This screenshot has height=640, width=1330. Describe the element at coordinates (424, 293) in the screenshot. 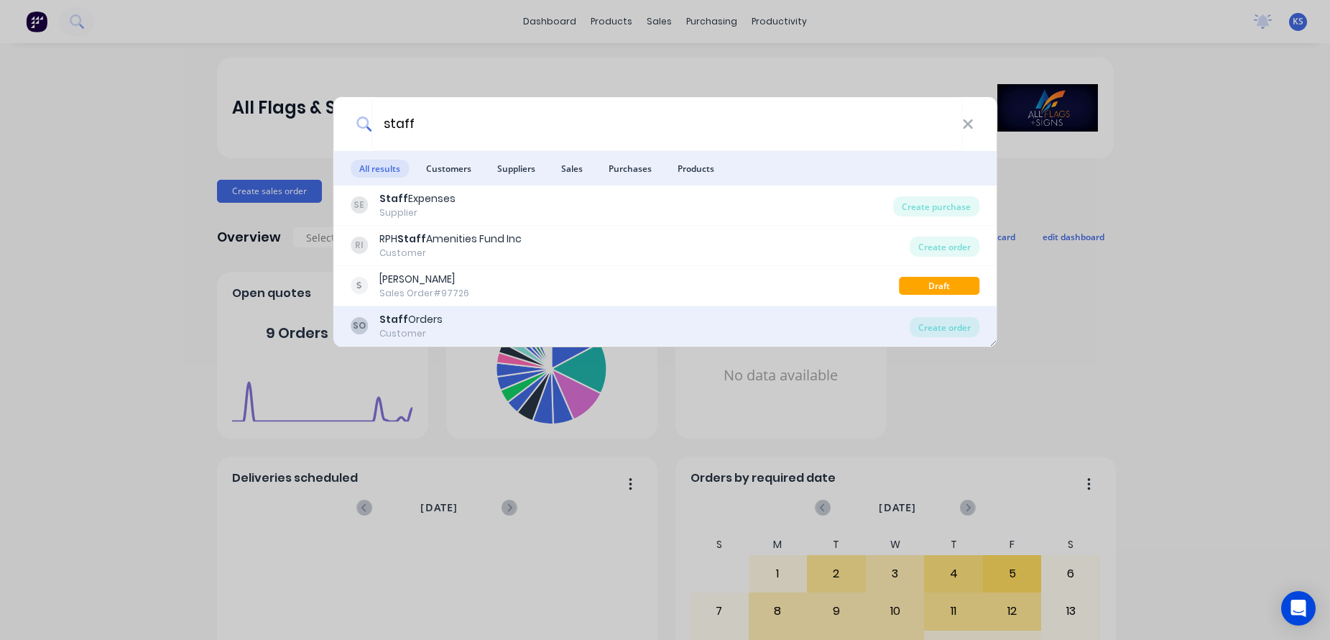

I see `div: Sales Order #97726` at that location.